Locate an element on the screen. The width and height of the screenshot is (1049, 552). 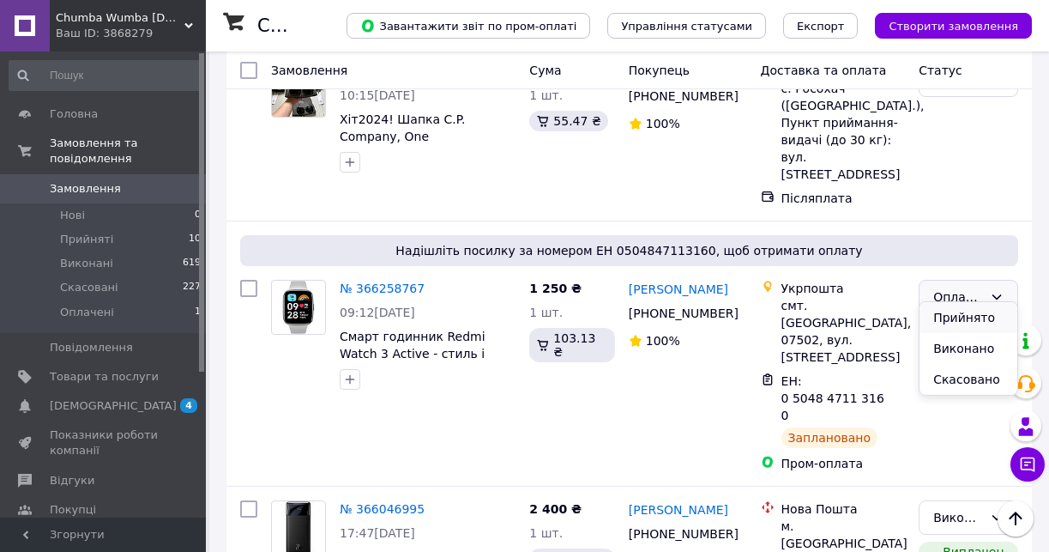
h1: Список замовлень is located at coordinates (344, 26).